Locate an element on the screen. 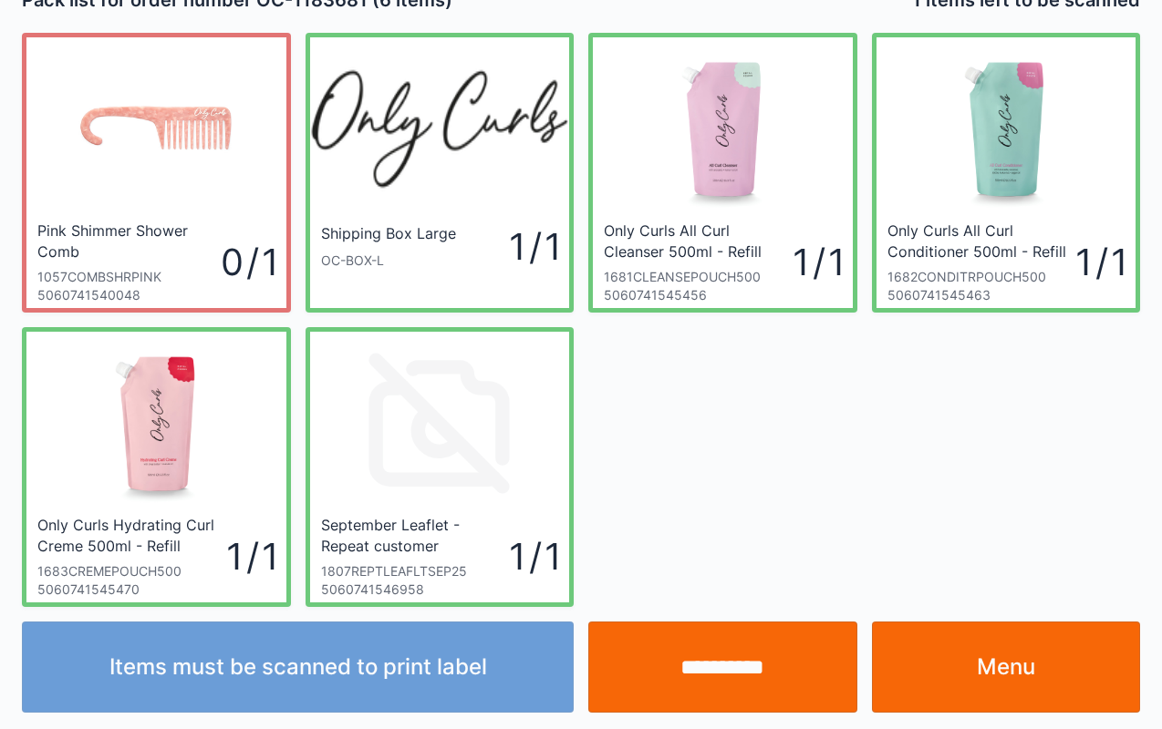 The image size is (1162, 729). div: 5060741545456 is located at coordinates (698, 295).